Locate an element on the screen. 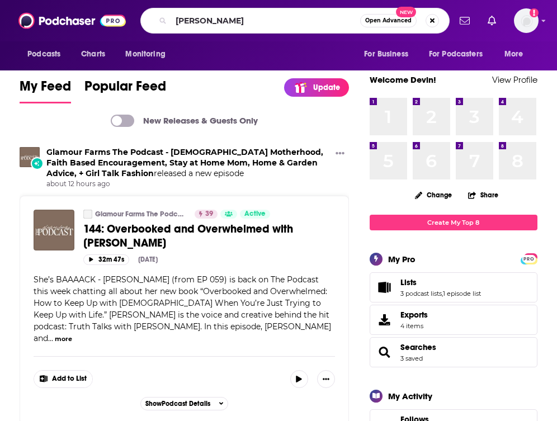  button: Show profile menu is located at coordinates (526, 21).